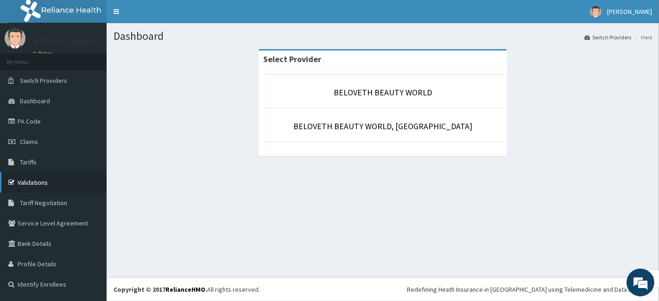  I want to click on span: Tariffs, so click(28, 162).